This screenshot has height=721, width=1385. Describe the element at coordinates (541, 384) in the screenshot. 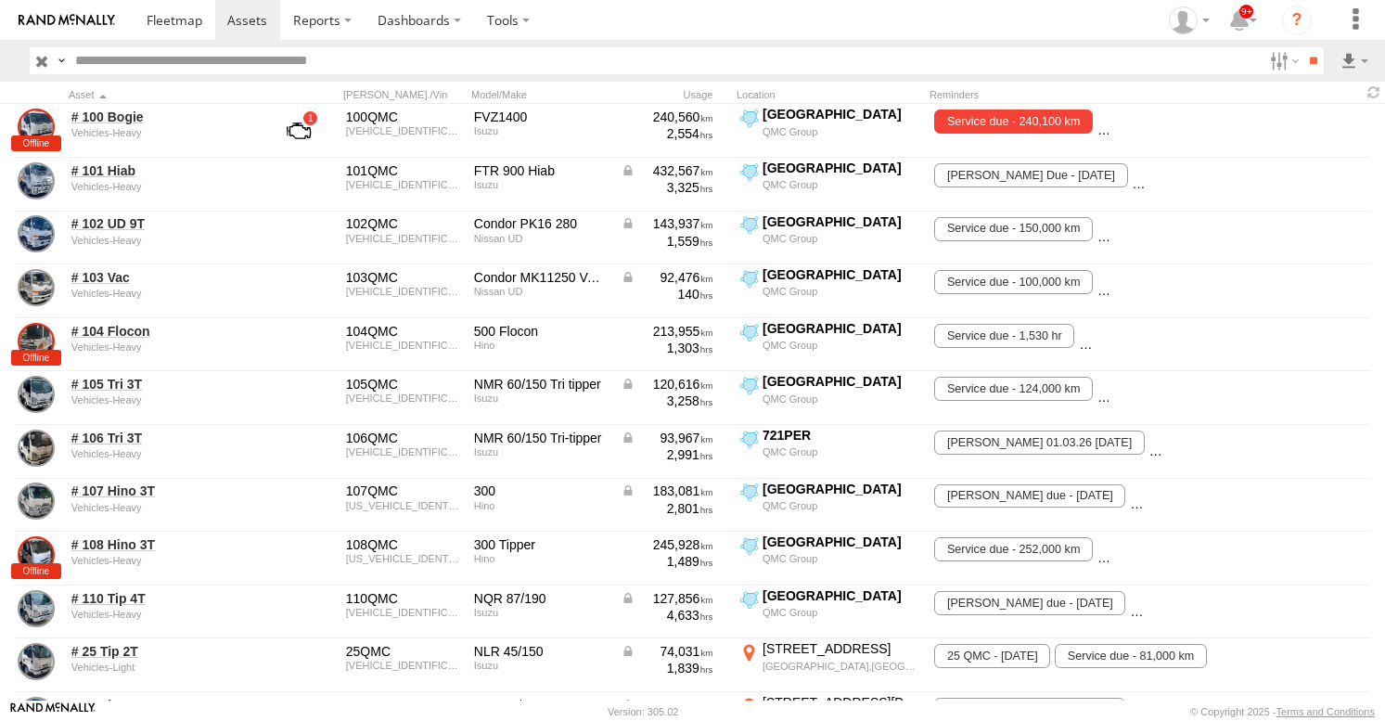

I see `div: NMR 60/150 Tri tipper` at that location.